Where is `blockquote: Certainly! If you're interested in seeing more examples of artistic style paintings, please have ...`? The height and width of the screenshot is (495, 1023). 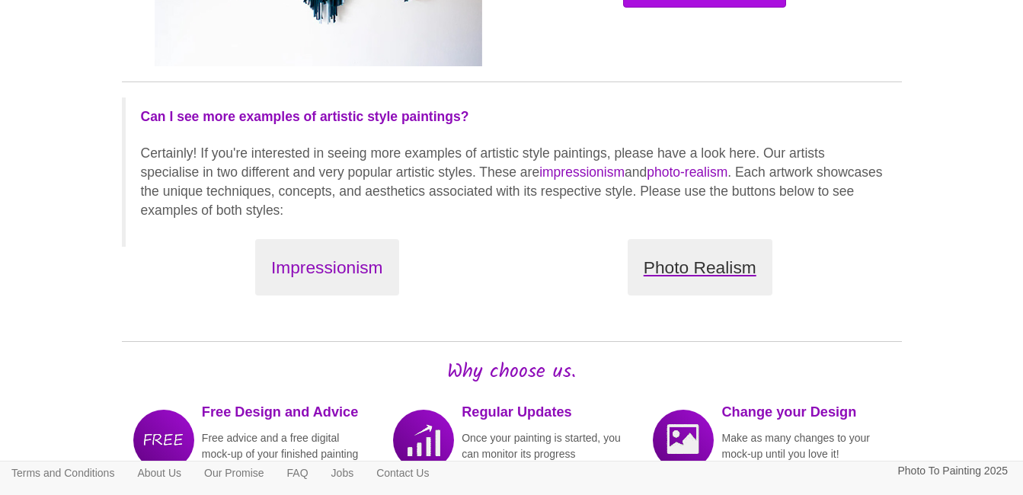 blockquote: Certainly! If you're interested in seeing more examples of artistic style paintings, please have ... is located at coordinates (512, 172).